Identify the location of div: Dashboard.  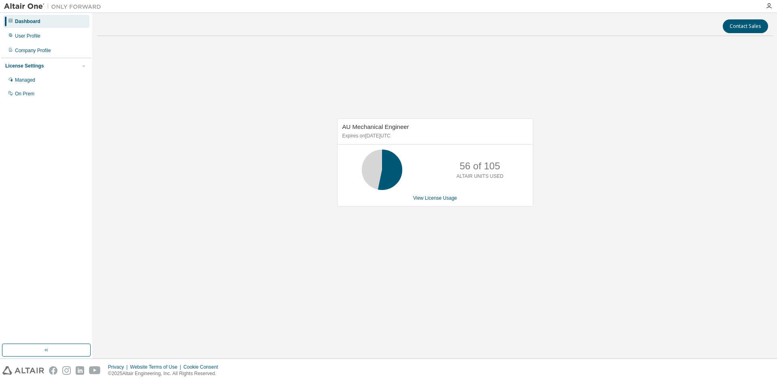
(28, 21).